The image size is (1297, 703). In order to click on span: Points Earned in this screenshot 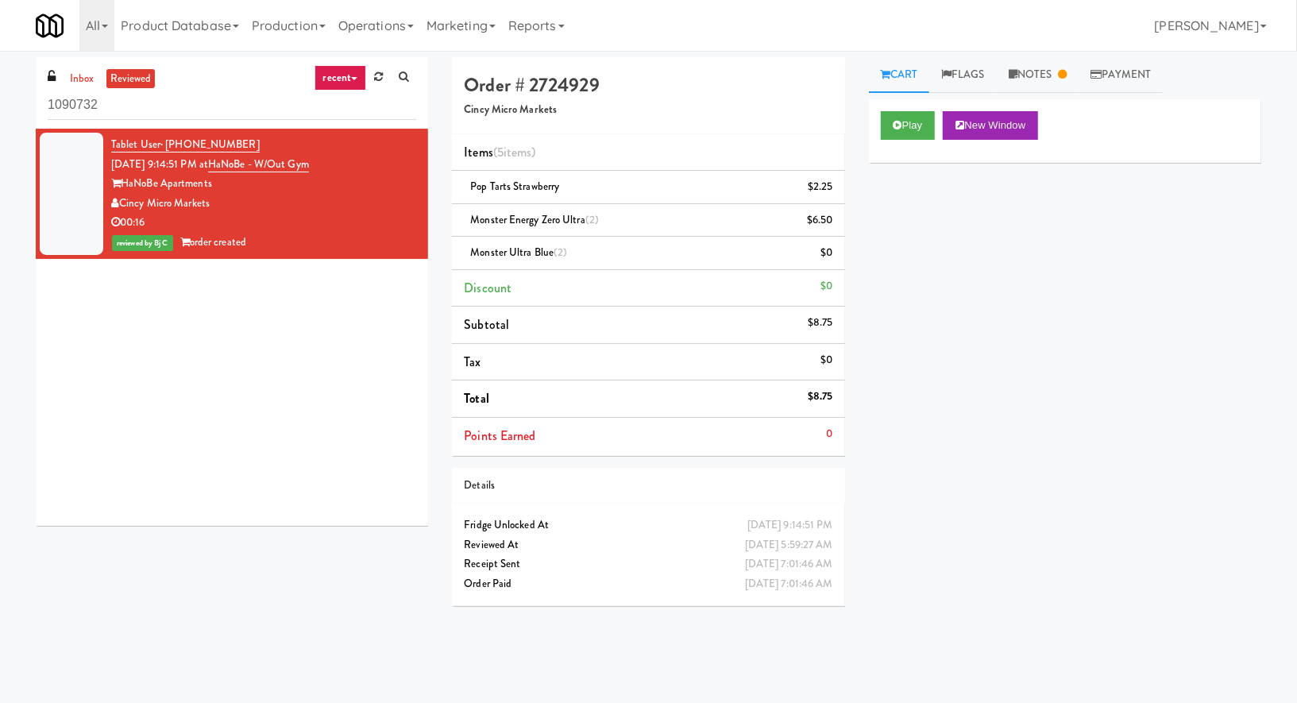, I will do `click(500, 435)`.